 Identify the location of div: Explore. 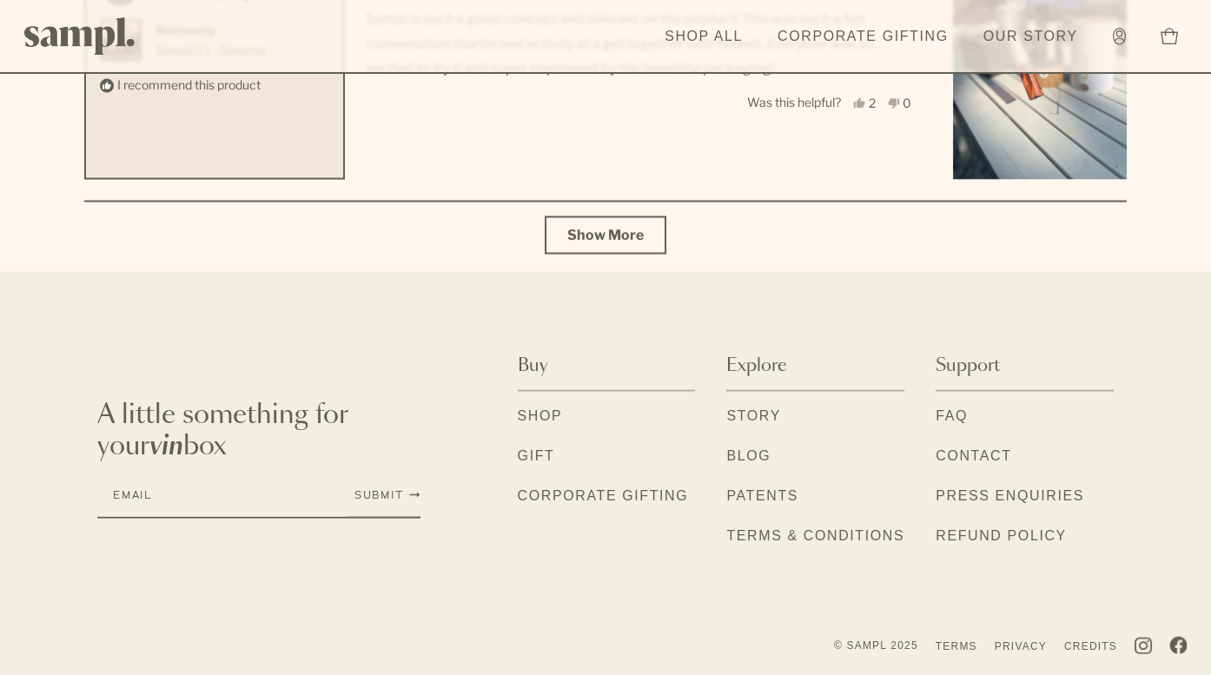
(815, 484).